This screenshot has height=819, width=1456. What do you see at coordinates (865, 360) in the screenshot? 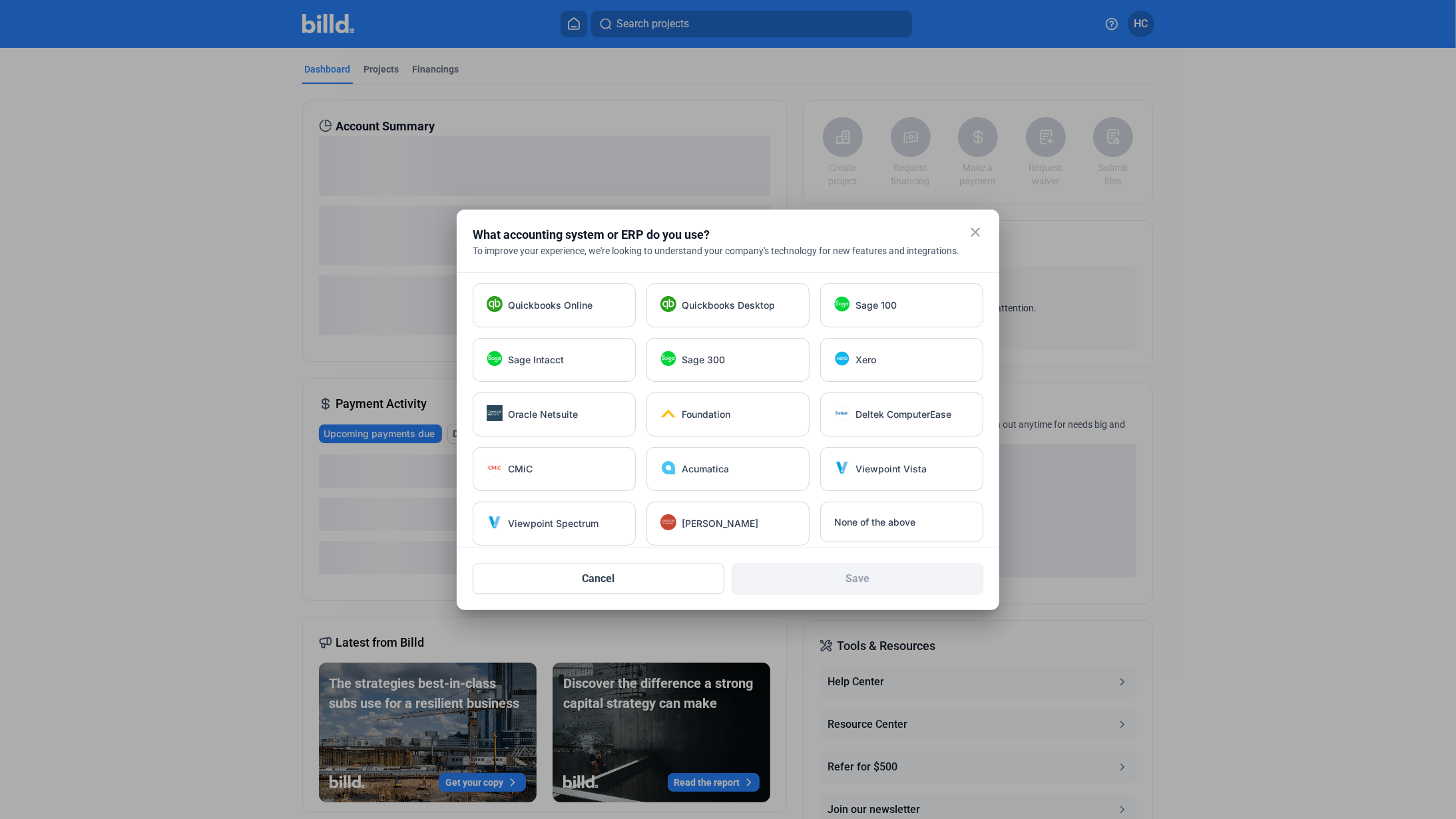
I see `span: Xero` at bounding box center [865, 360].